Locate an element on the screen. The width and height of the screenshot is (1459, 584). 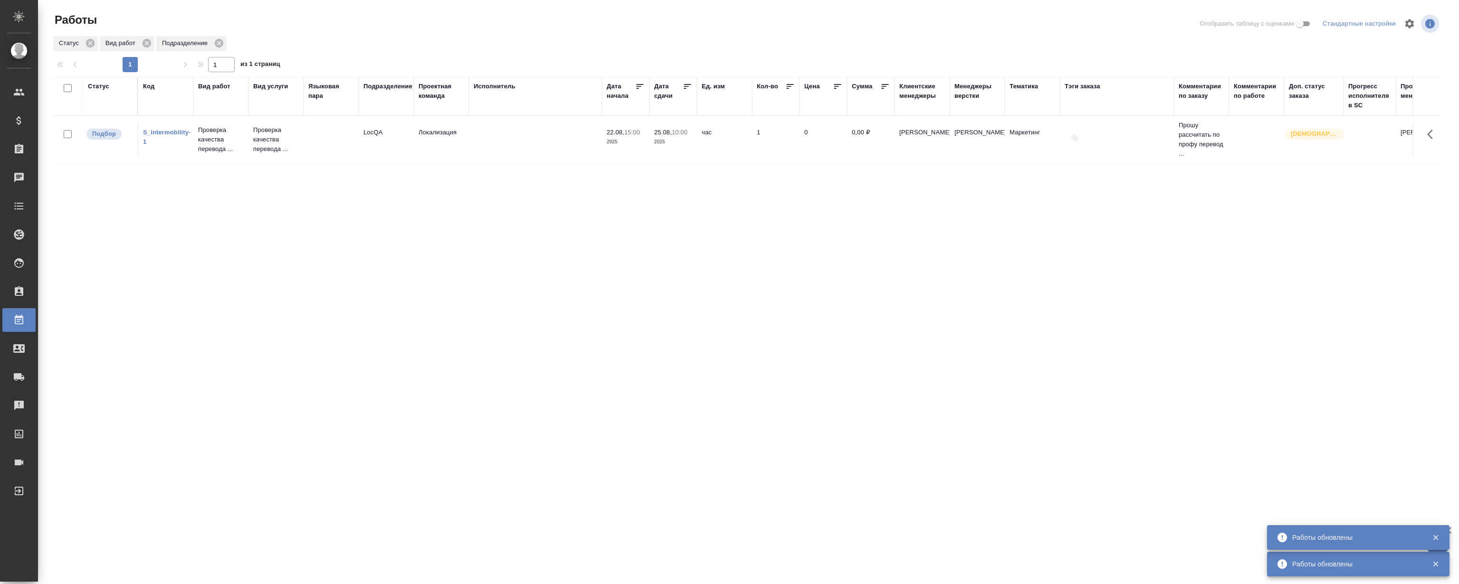
td: 1 is located at coordinates (776, 140).